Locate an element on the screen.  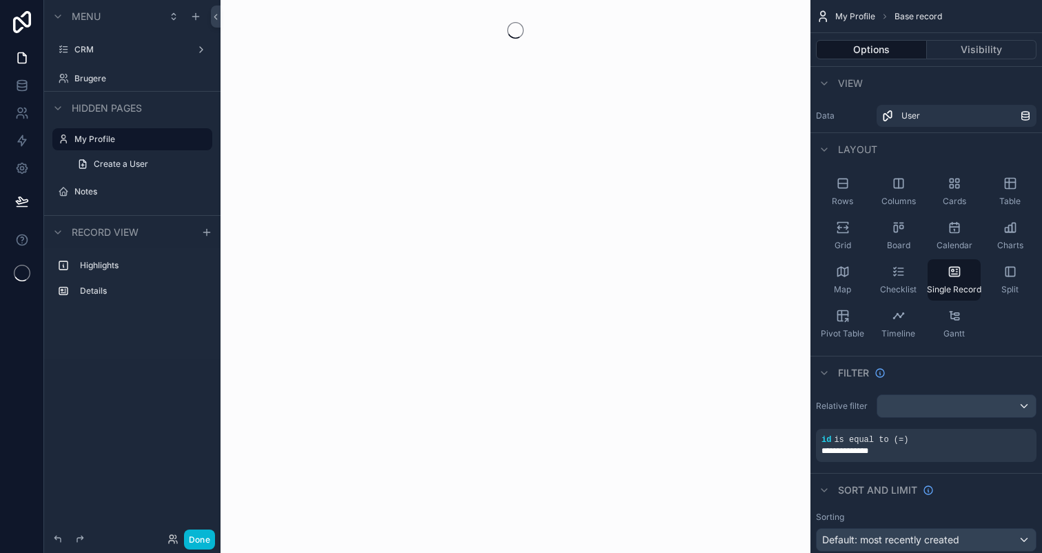
span: Record view is located at coordinates (105, 232).